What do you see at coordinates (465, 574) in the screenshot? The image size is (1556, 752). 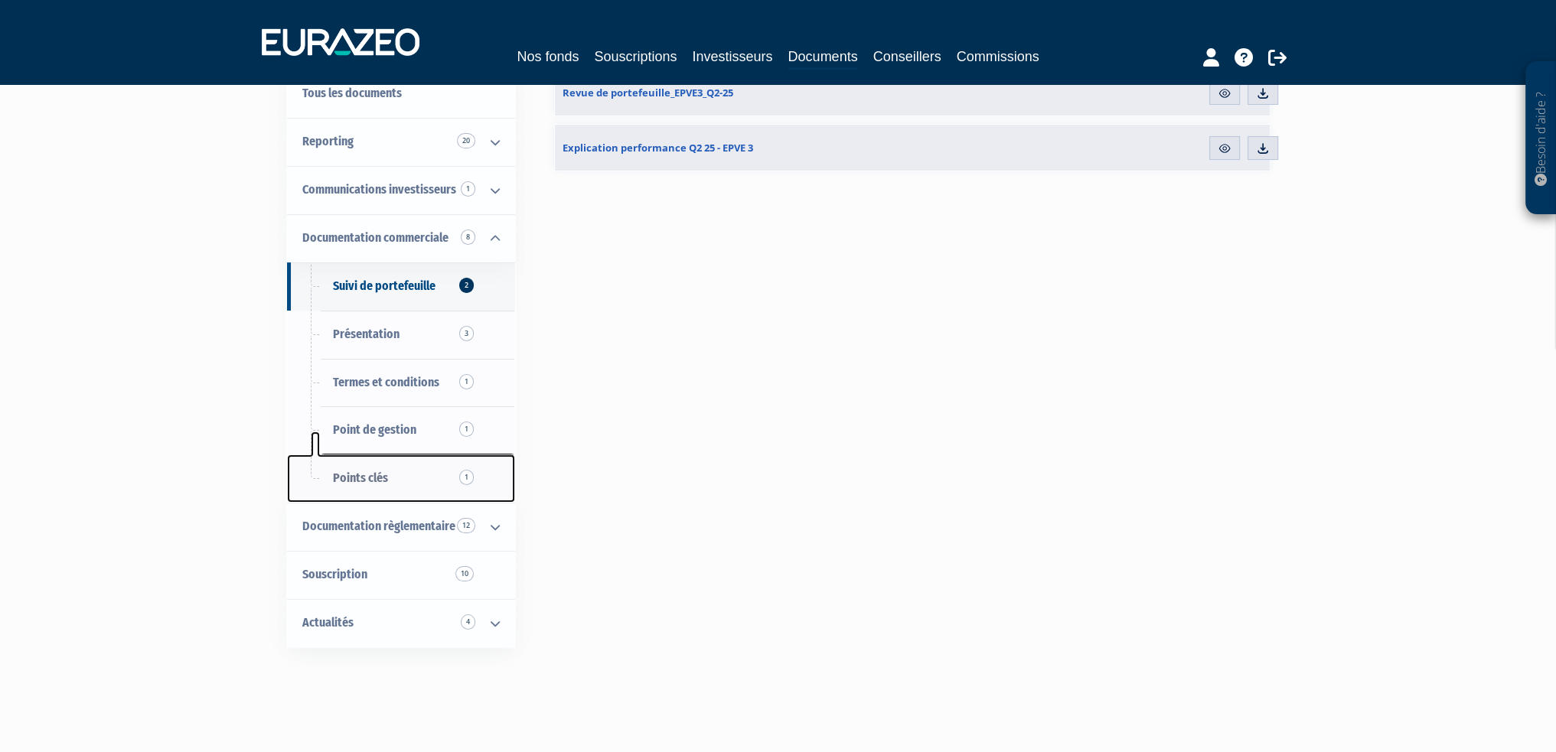 I see `span: 10` at bounding box center [465, 574].